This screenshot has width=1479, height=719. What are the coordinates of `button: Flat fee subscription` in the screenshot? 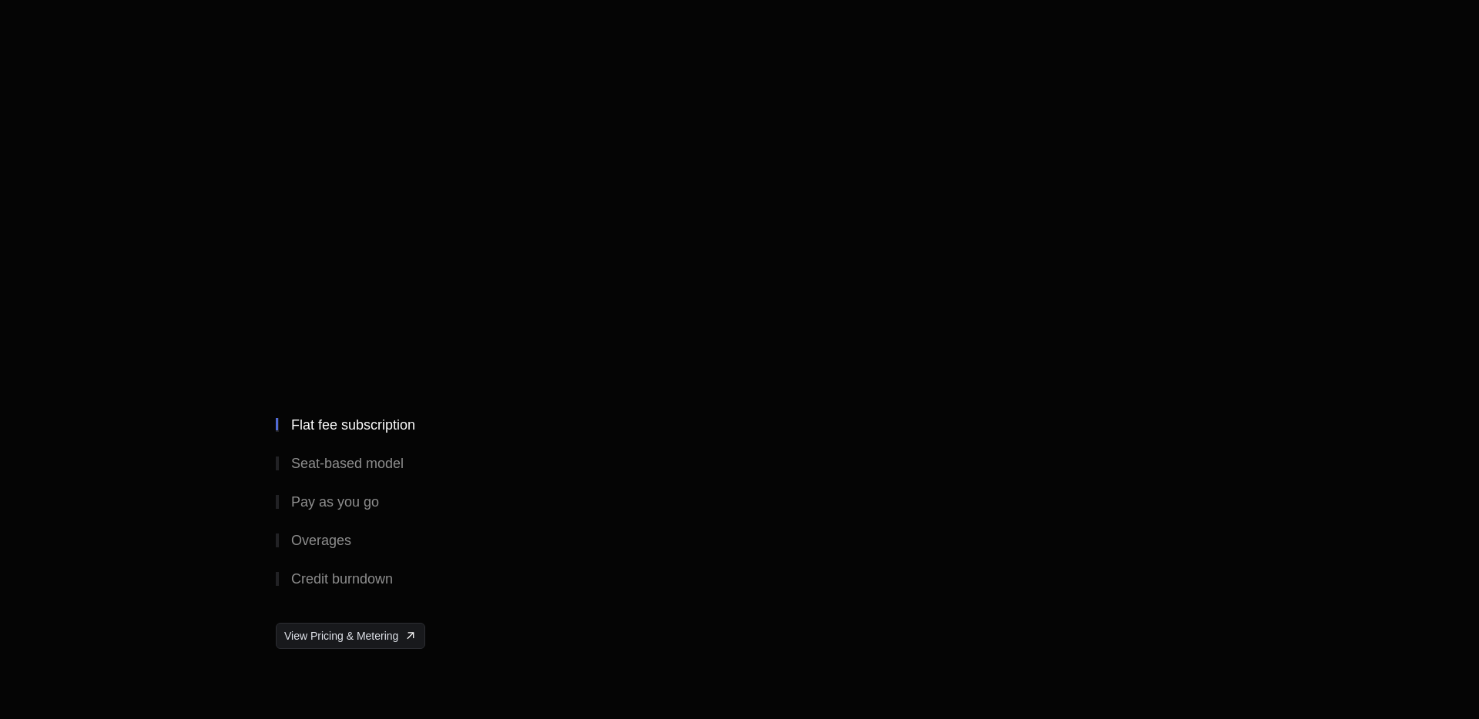 It's located at (437, 425).